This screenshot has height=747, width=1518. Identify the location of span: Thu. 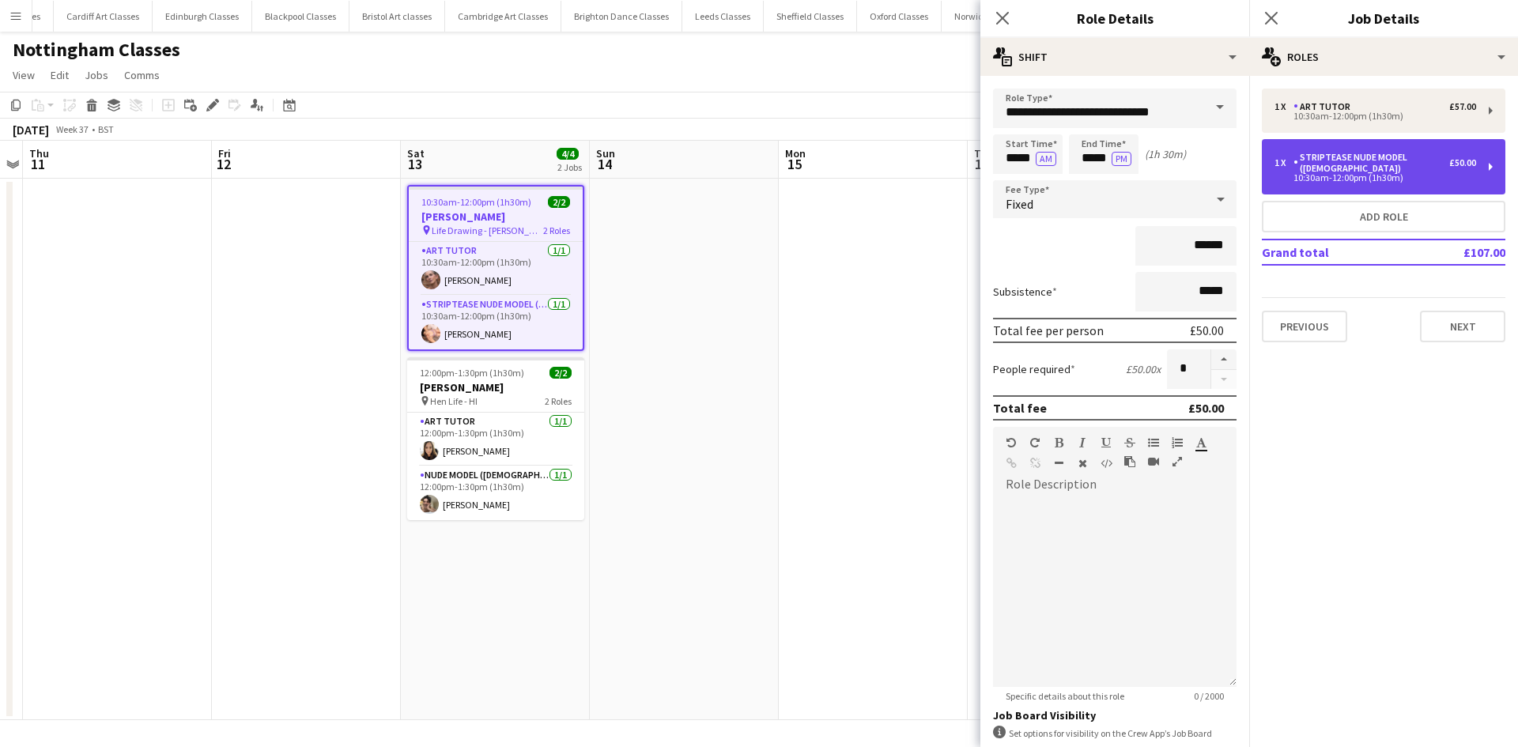
(39, 153).